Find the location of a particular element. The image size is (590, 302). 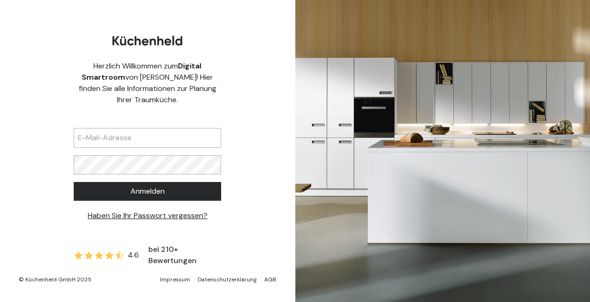

a: AGB is located at coordinates (270, 280).